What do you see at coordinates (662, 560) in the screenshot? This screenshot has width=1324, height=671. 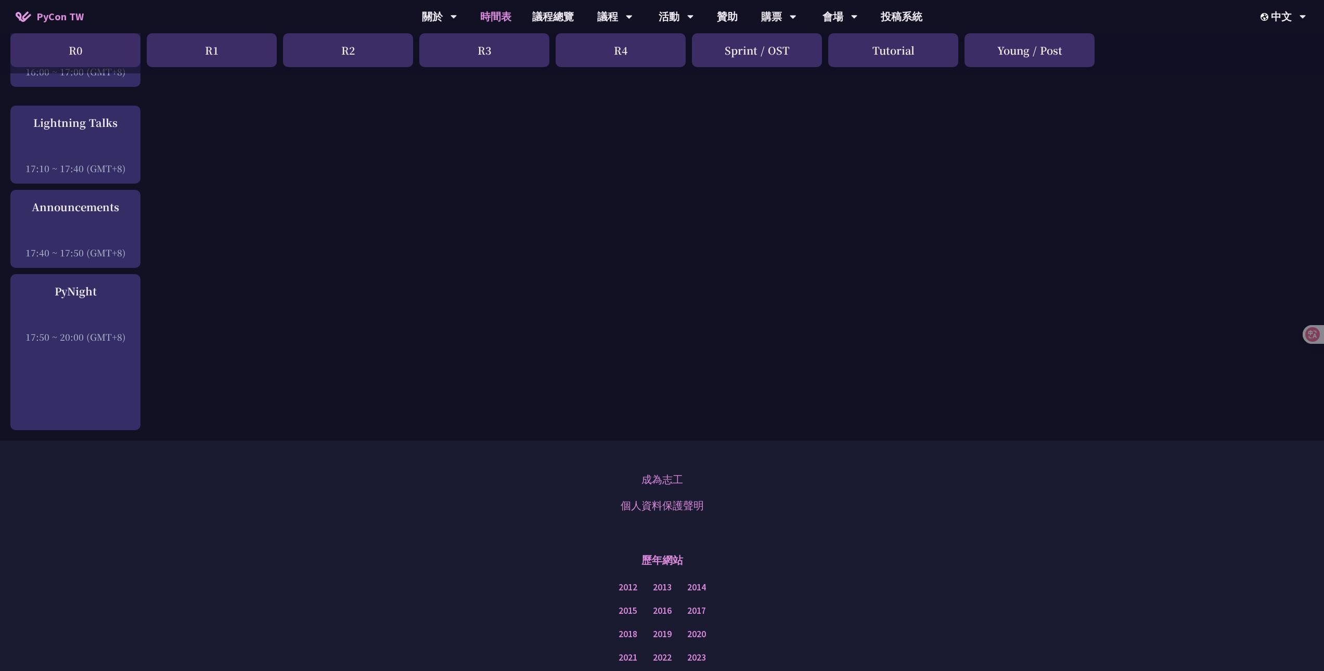 I see `p: 歷年網站` at bounding box center [662, 560].